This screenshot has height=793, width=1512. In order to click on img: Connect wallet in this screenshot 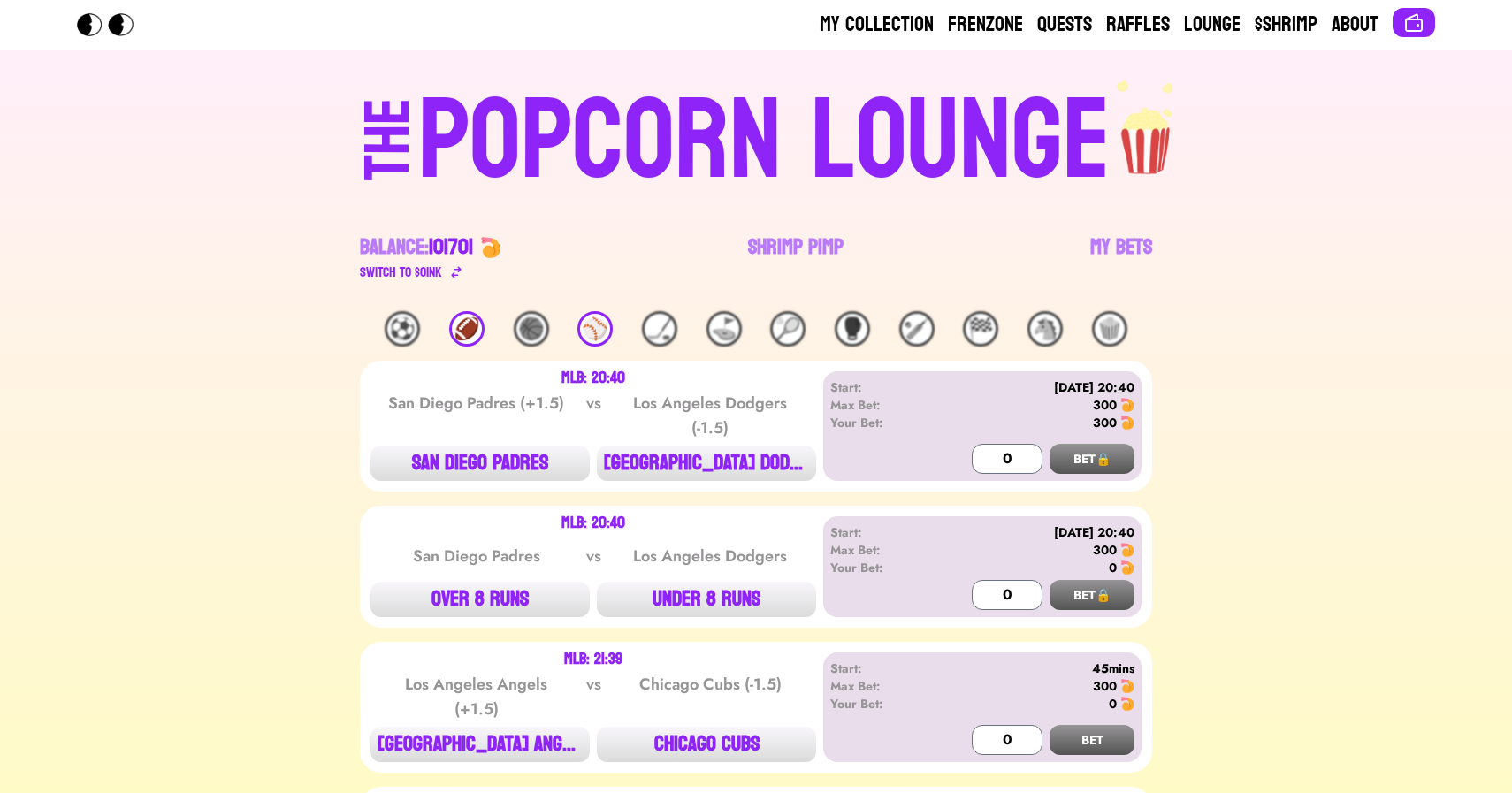, I will do `click(1413, 23)`.